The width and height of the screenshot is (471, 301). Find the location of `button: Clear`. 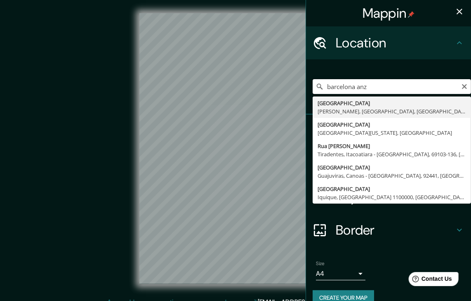

button: Clear is located at coordinates (464, 86).